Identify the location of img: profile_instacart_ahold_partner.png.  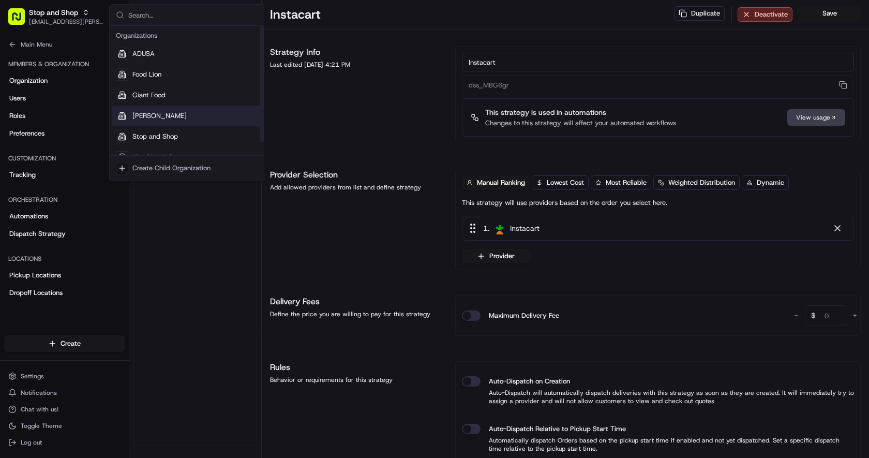
(500, 228).